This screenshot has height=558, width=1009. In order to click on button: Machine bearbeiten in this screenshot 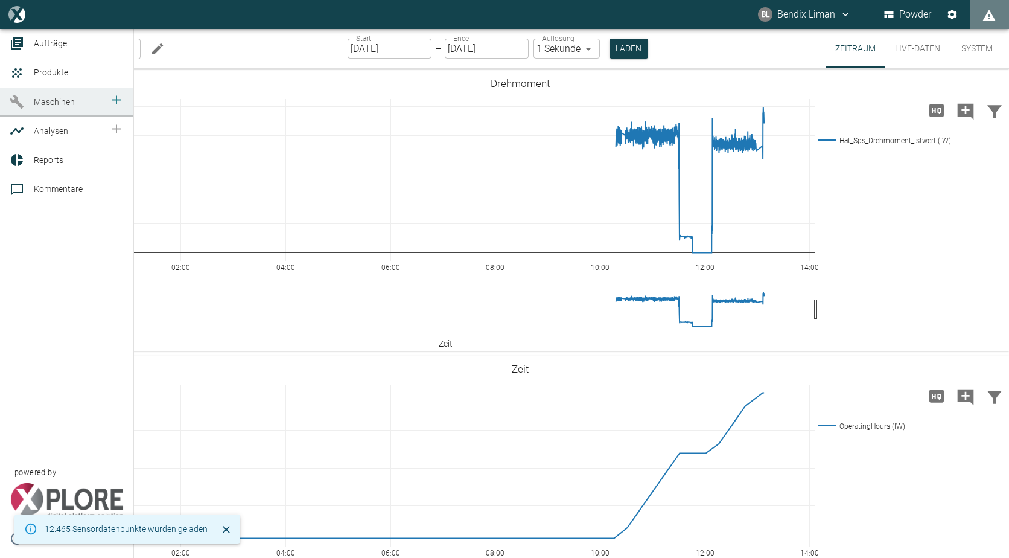, I will do `click(158, 49)`.